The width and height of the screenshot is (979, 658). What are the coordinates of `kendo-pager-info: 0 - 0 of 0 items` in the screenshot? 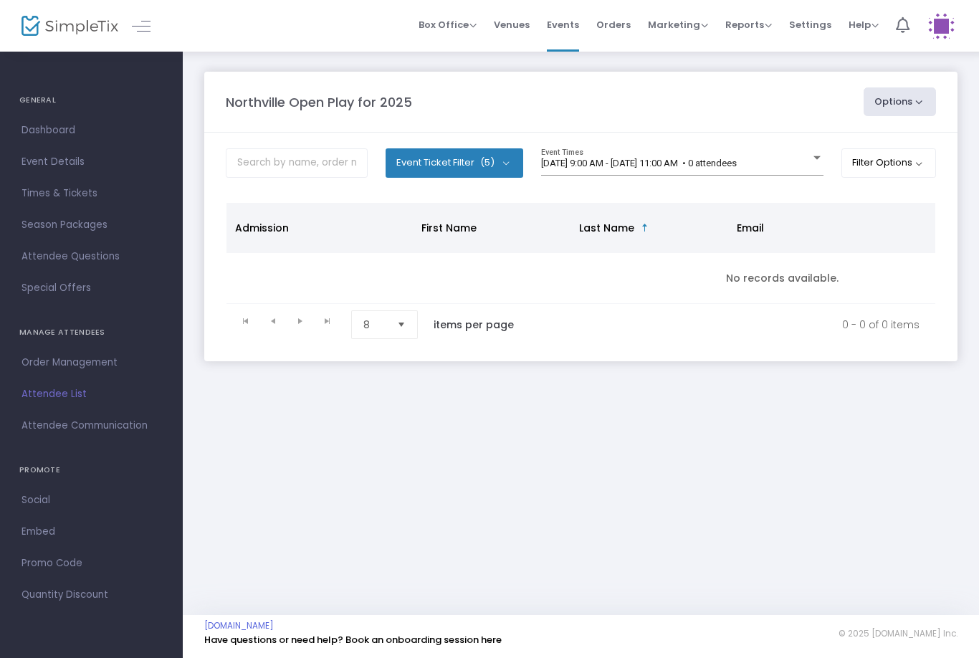 It's located at (732, 325).